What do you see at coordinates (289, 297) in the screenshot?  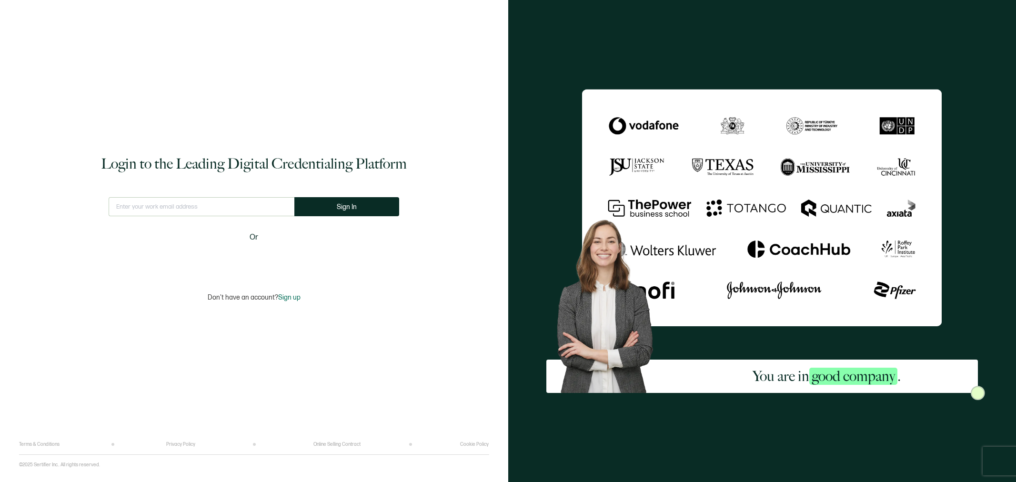 I see `span: Sign up` at bounding box center [289, 297].